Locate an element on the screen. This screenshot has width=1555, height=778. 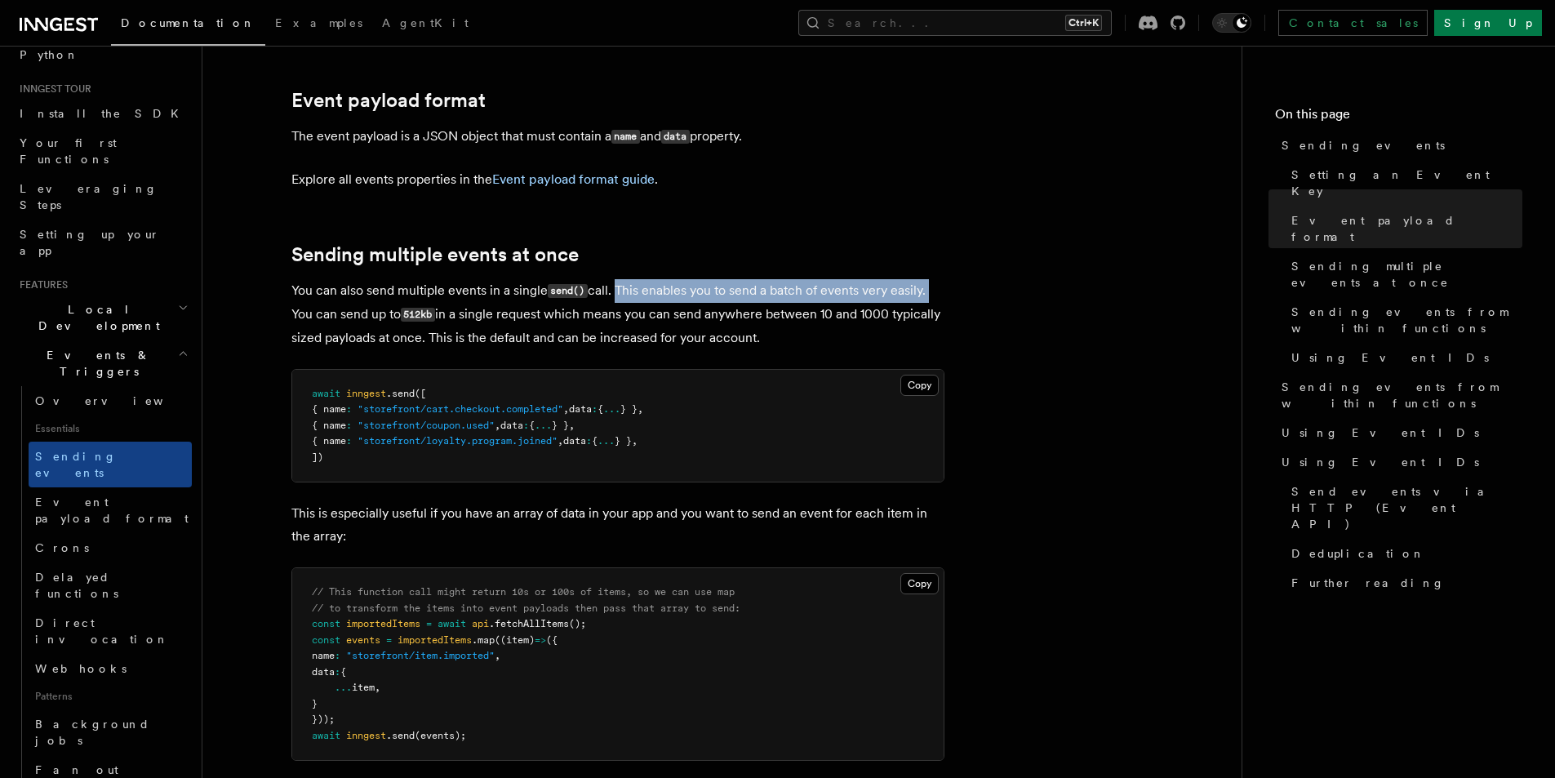
a: Sign Up is located at coordinates (1488, 23).